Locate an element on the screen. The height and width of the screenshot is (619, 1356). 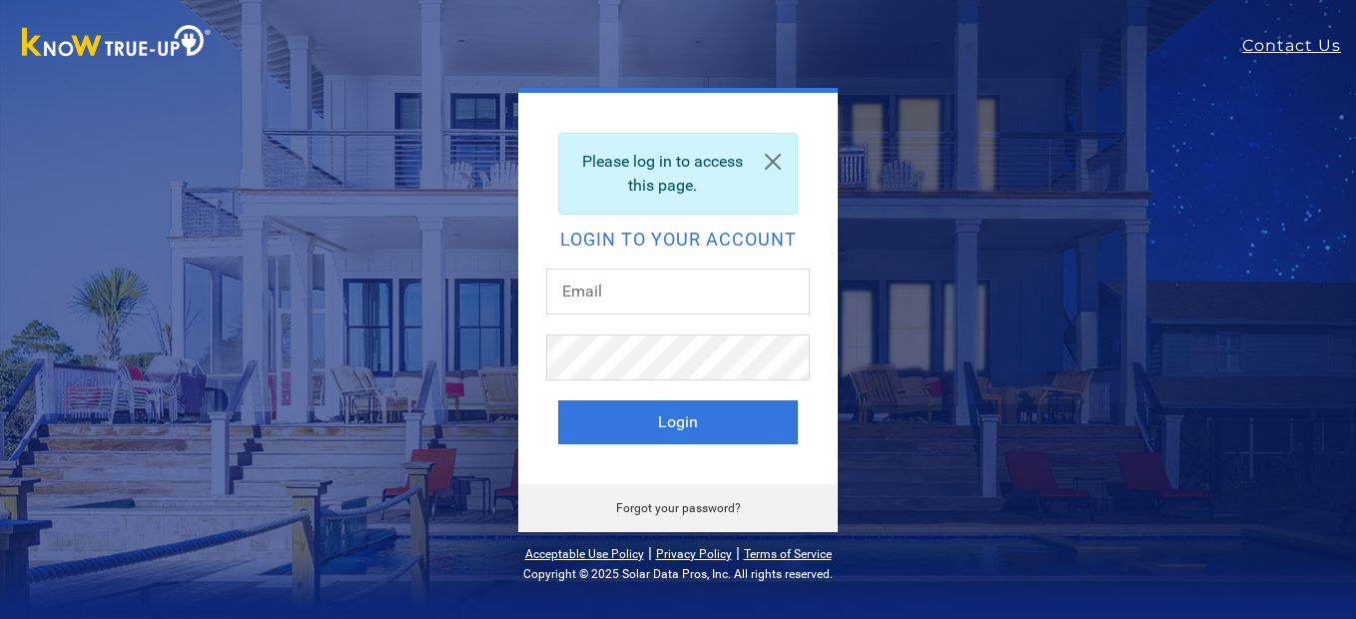
a: Contact Us is located at coordinates (1299, 46).